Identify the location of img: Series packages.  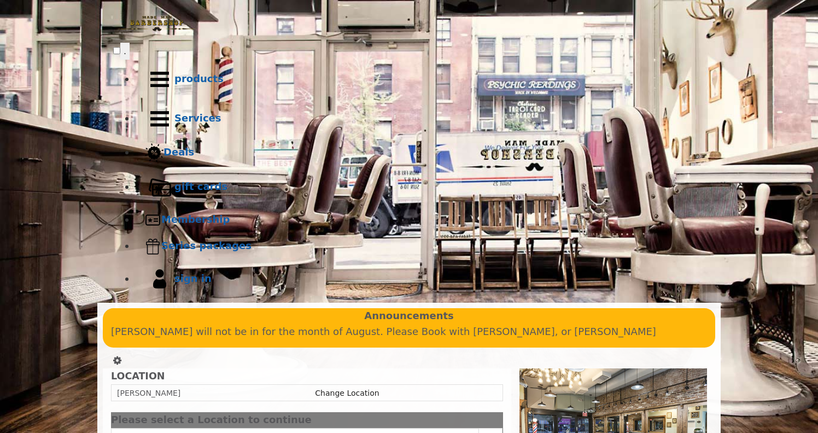
(153, 246).